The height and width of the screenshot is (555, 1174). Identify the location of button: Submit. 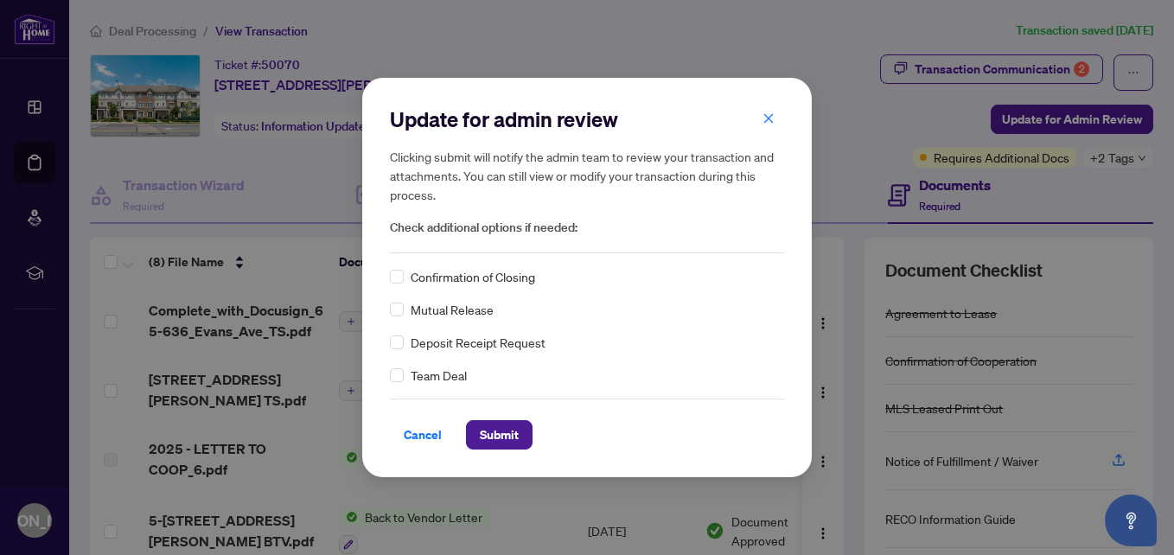
(499, 435).